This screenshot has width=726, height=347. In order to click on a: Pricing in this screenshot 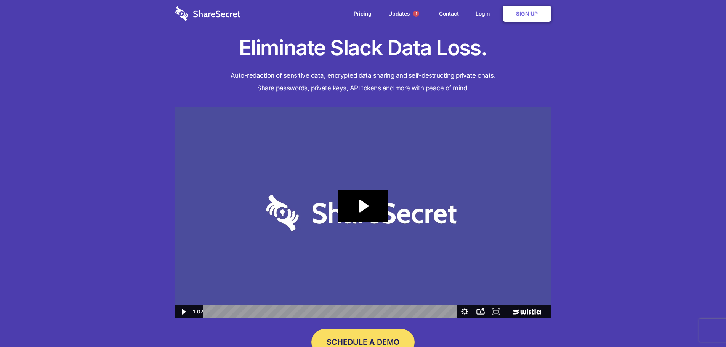, I will do `click(362, 14)`.